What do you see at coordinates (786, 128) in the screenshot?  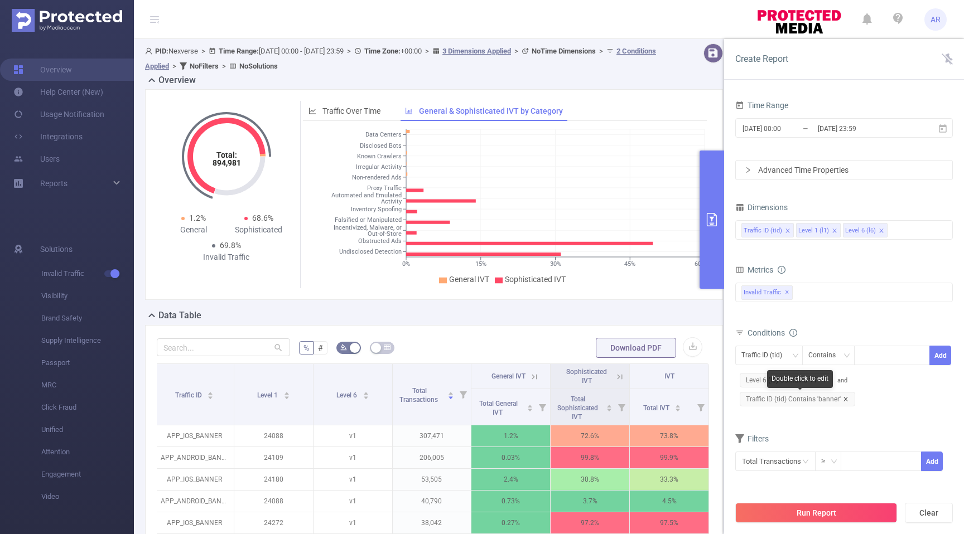 I see `input: Start date` at bounding box center [786, 128].